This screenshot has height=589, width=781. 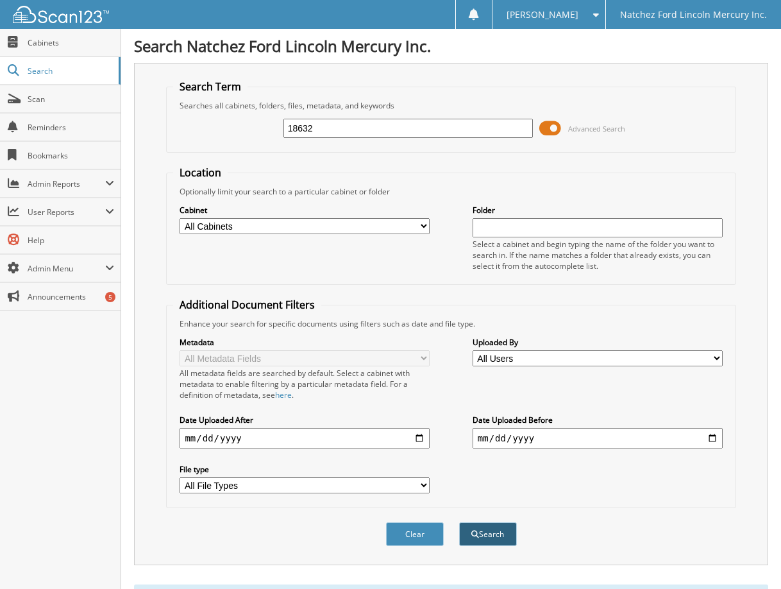 I want to click on label: Date Uploaded Before, so click(x=598, y=420).